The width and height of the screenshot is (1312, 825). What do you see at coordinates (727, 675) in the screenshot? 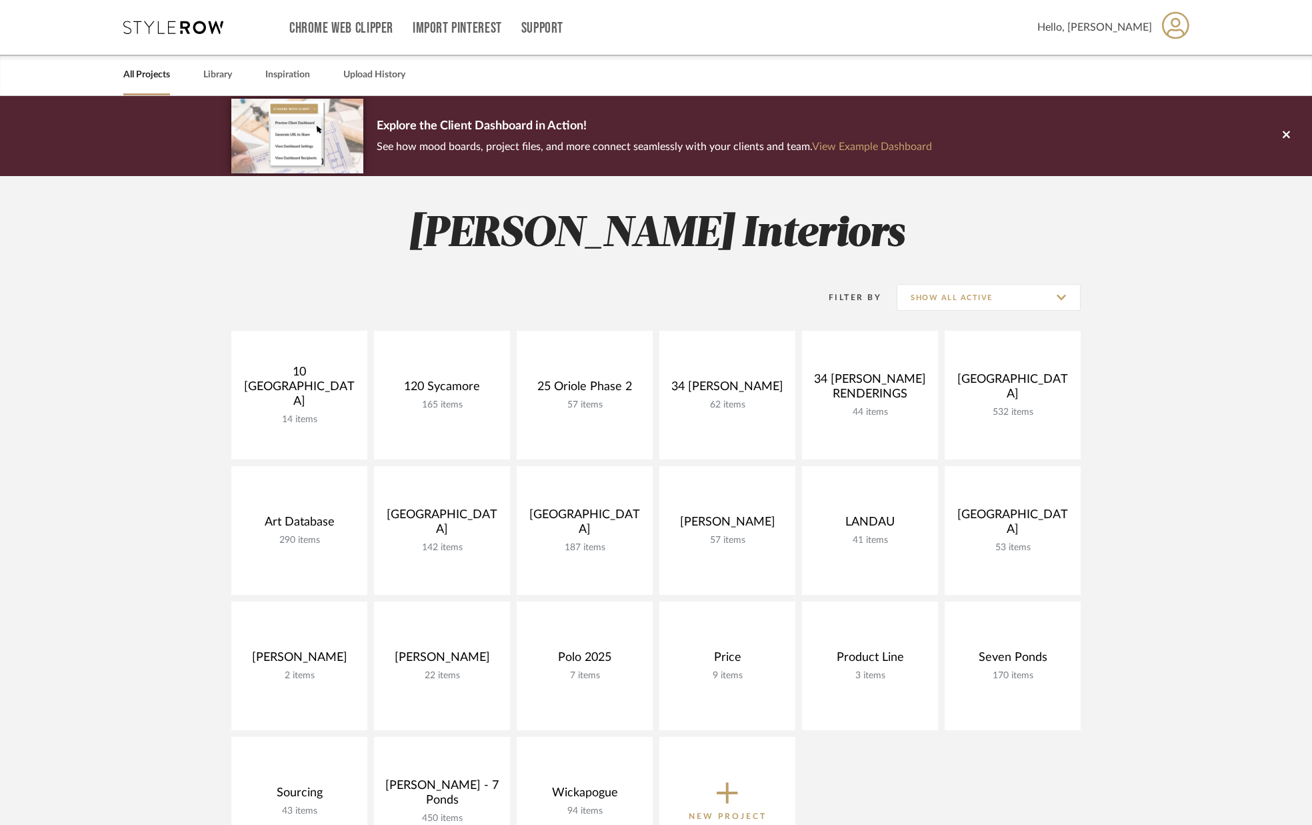
I see `div: 9 items` at bounding box center [727, 675].